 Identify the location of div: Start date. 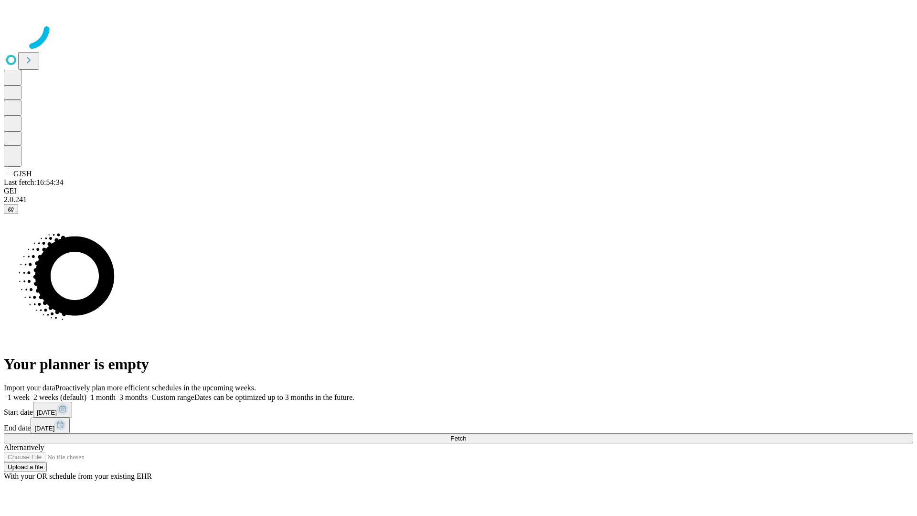
(458, 409).